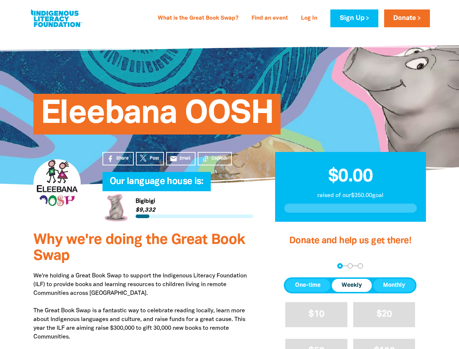 This screenshot has width=459, height=349. What do you see at coordinates (407, 18) in the screenshot?
I see `a: Donate` at bounding box center [407, 18].